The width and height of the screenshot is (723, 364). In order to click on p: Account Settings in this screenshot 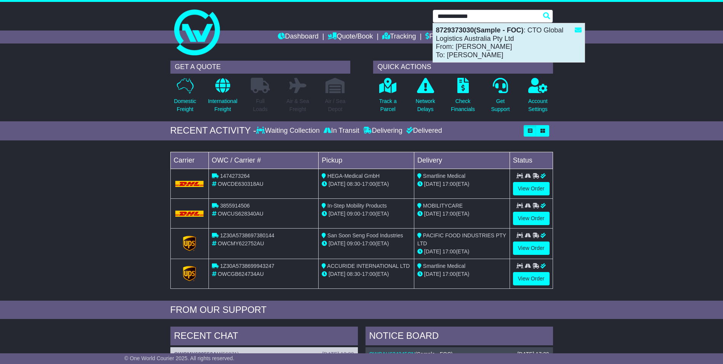, I will do `click(538, 105)`.